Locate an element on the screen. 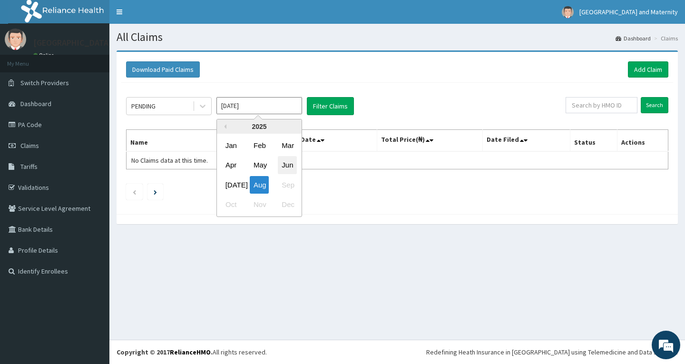 The height and width of the screenshot is (364, 685). input: Search by HMO ID is located at coordinates (601, 105).